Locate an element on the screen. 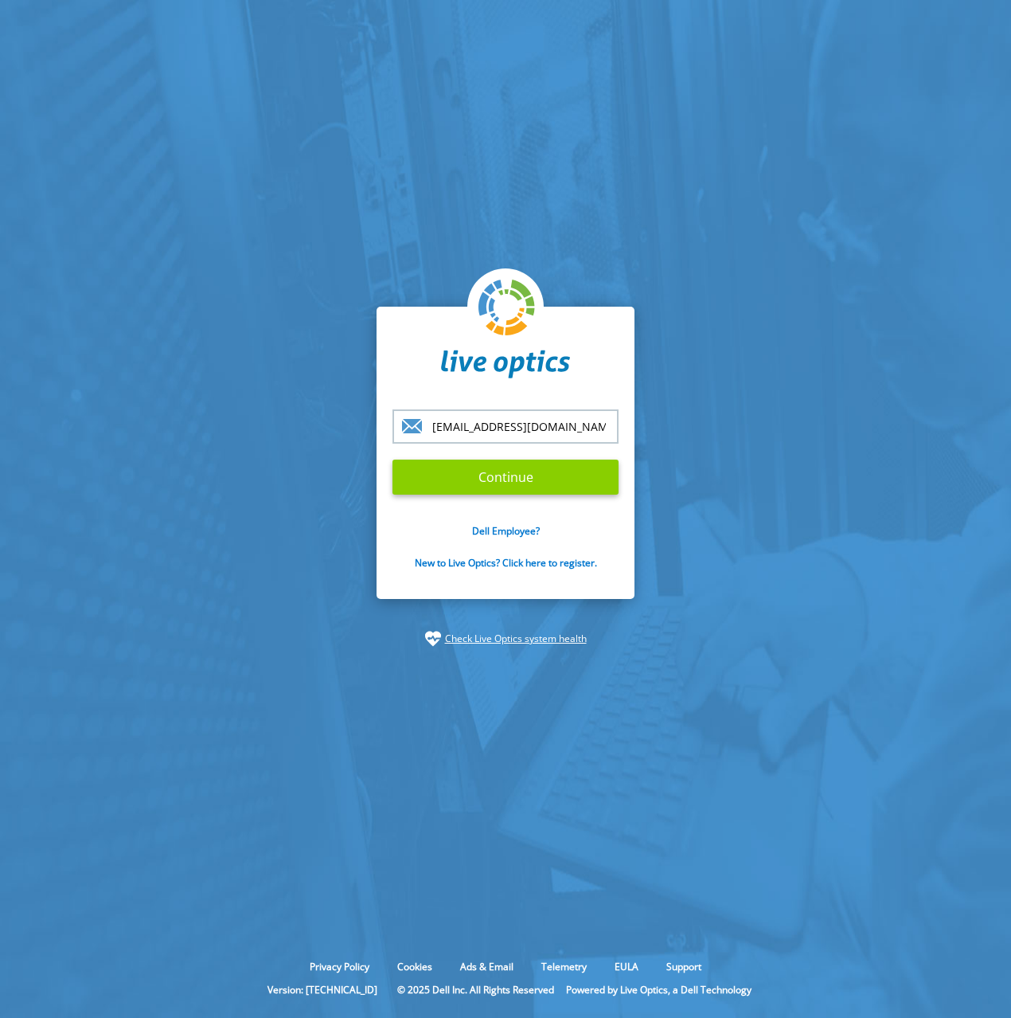 Image resolution: width=1011 pixels, height=1018 pixels. input: Continue is located at coordinates (506, 477).